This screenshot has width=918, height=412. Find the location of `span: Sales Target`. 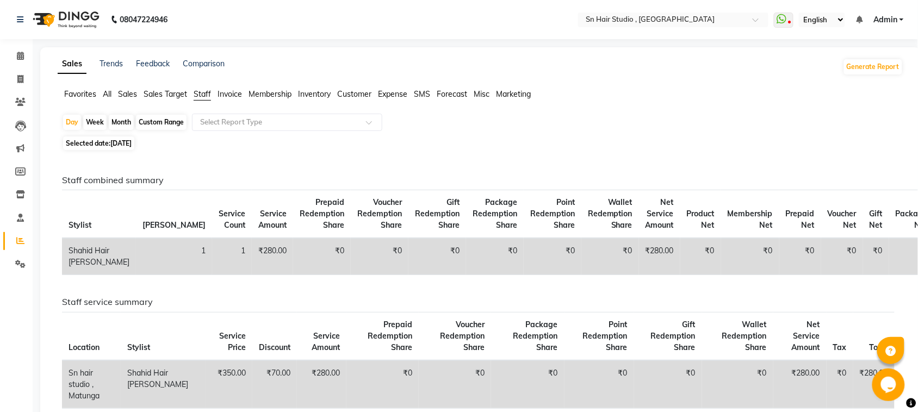

span: Sales Target is located at coordinates (165, 94).